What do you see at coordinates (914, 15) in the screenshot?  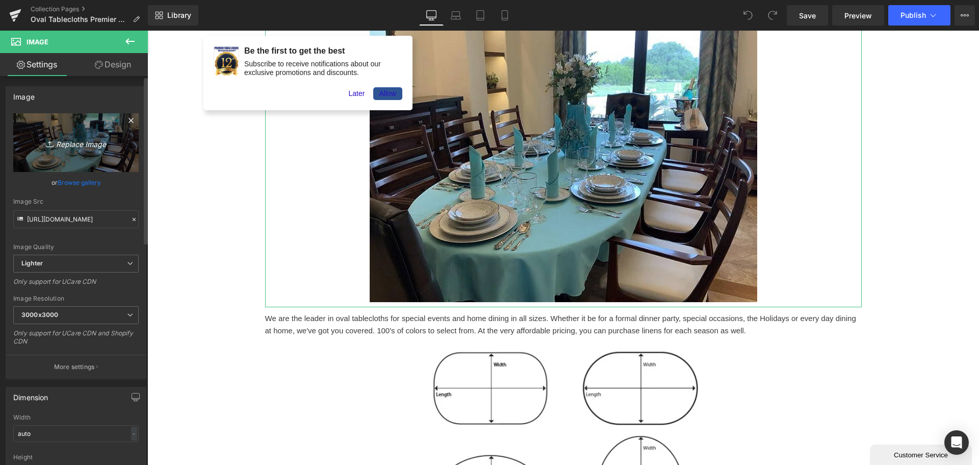 I see `span: Publish` at bounding box center [914, 15].